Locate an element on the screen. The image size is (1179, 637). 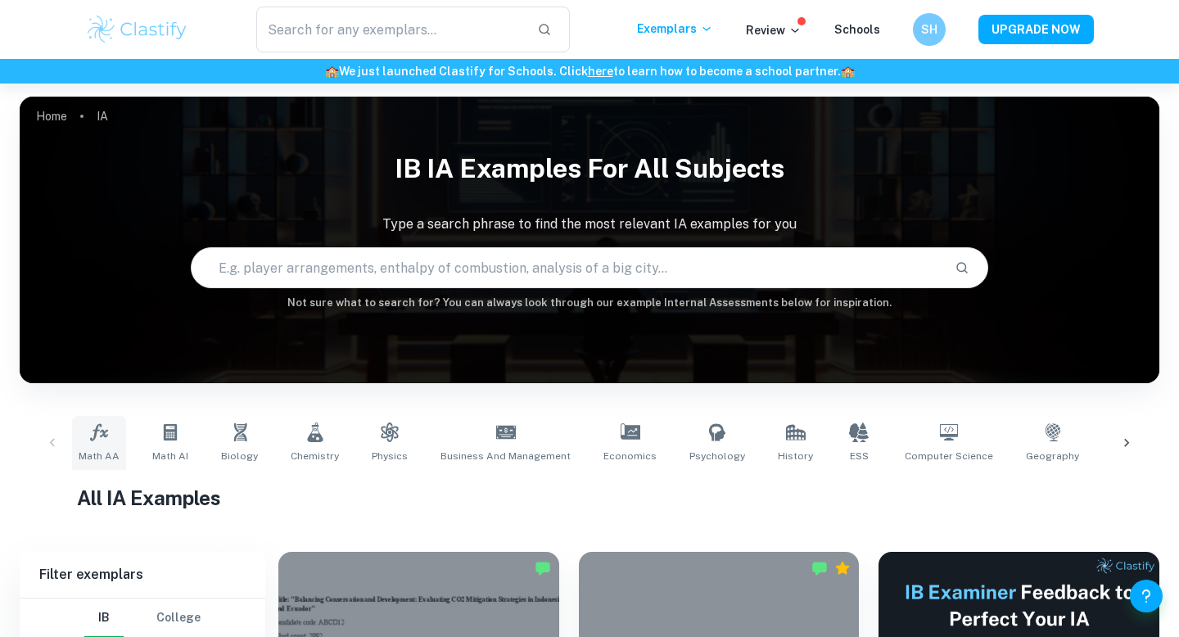
span: Economics is located at coordinates (630, 456).